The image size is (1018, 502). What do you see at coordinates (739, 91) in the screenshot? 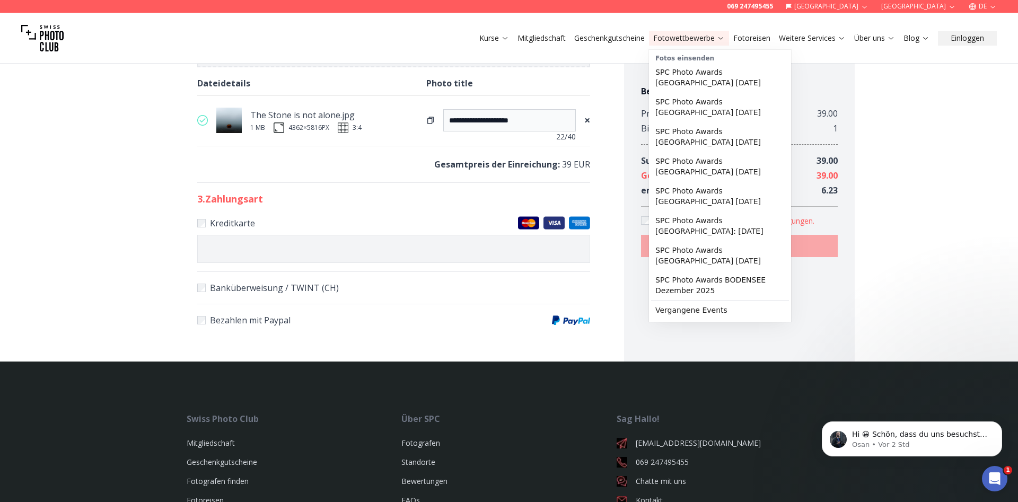
I see `h4: Bestellübersicht` at bounding box center [739, 91].